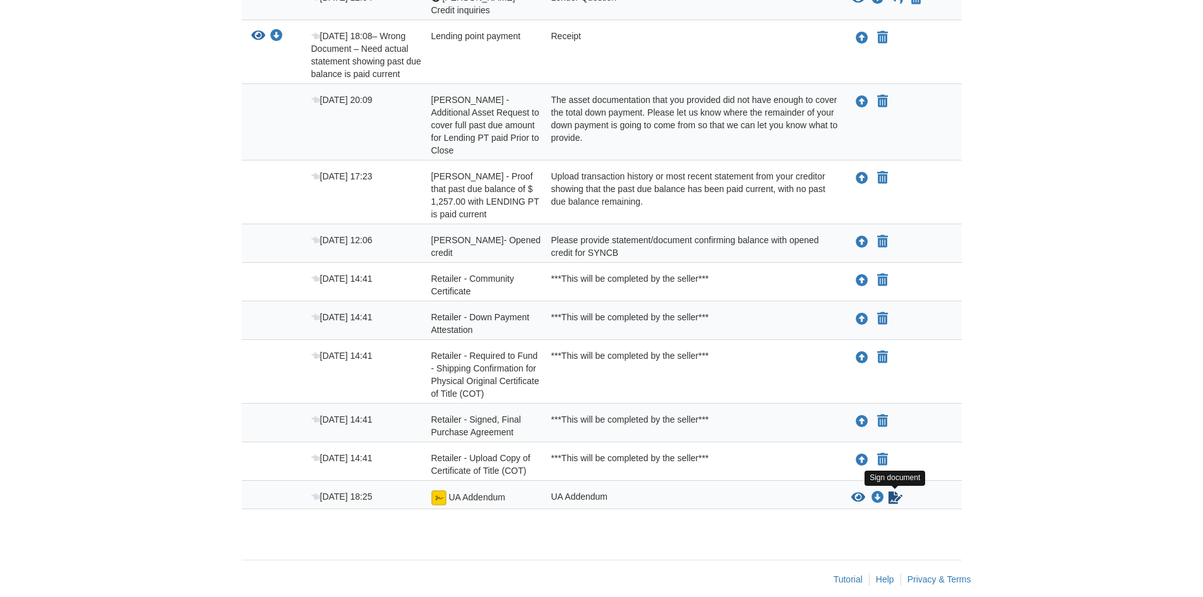  I want to click on button: Upload Retailer - Community Certificate, so click(862, 280).